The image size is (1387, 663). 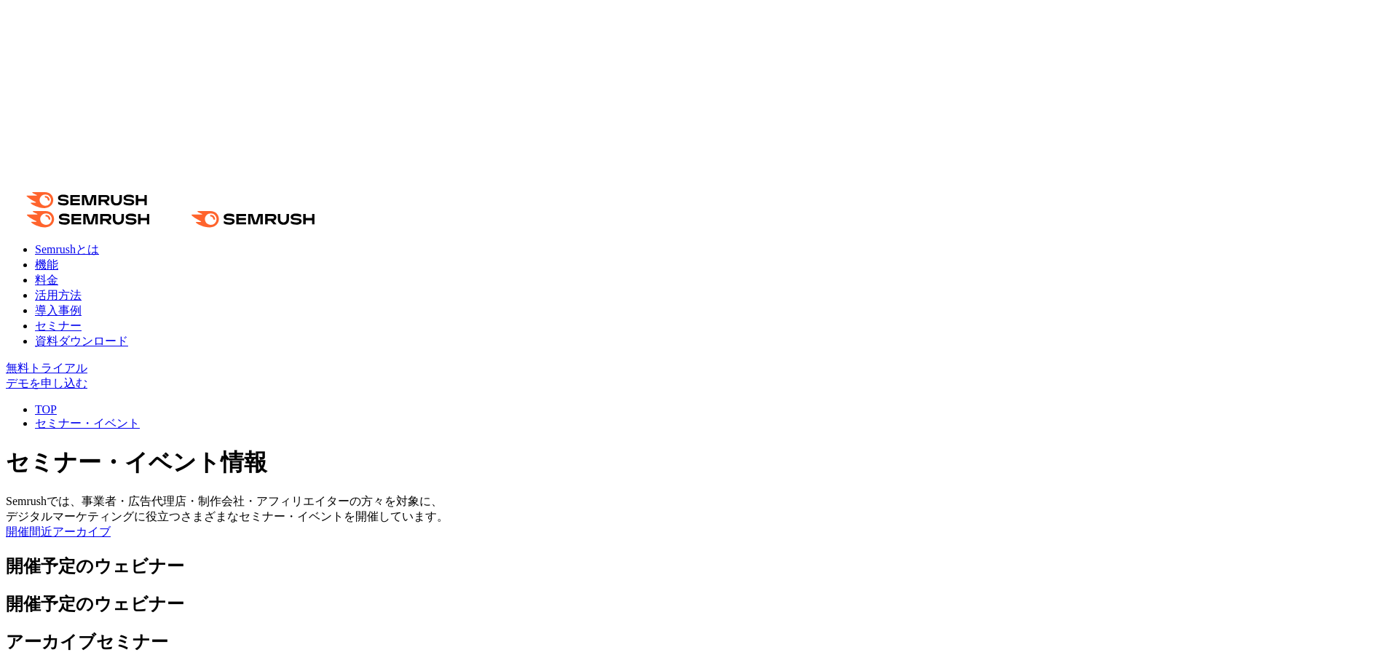 I want to click on a: 開催間近, so click(x=29, y=531).